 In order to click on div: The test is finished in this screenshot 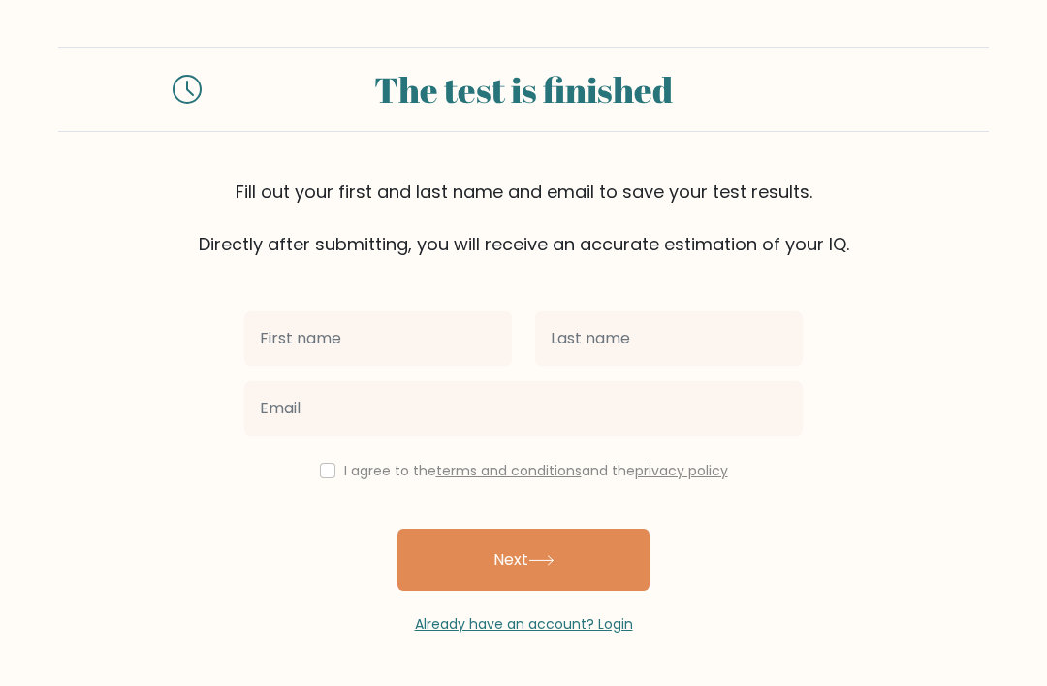, I will do `click(524, 89)`.